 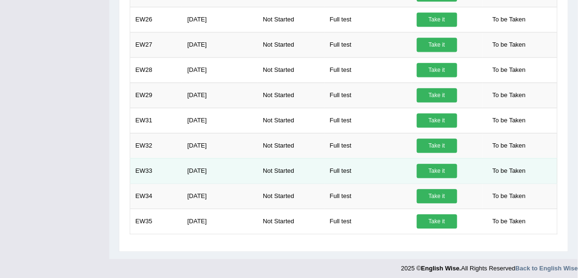 What do you see at coordinates (441, 268) in the screenshot?
I see `strong: English Wise.` at bounding box center [441, 268].